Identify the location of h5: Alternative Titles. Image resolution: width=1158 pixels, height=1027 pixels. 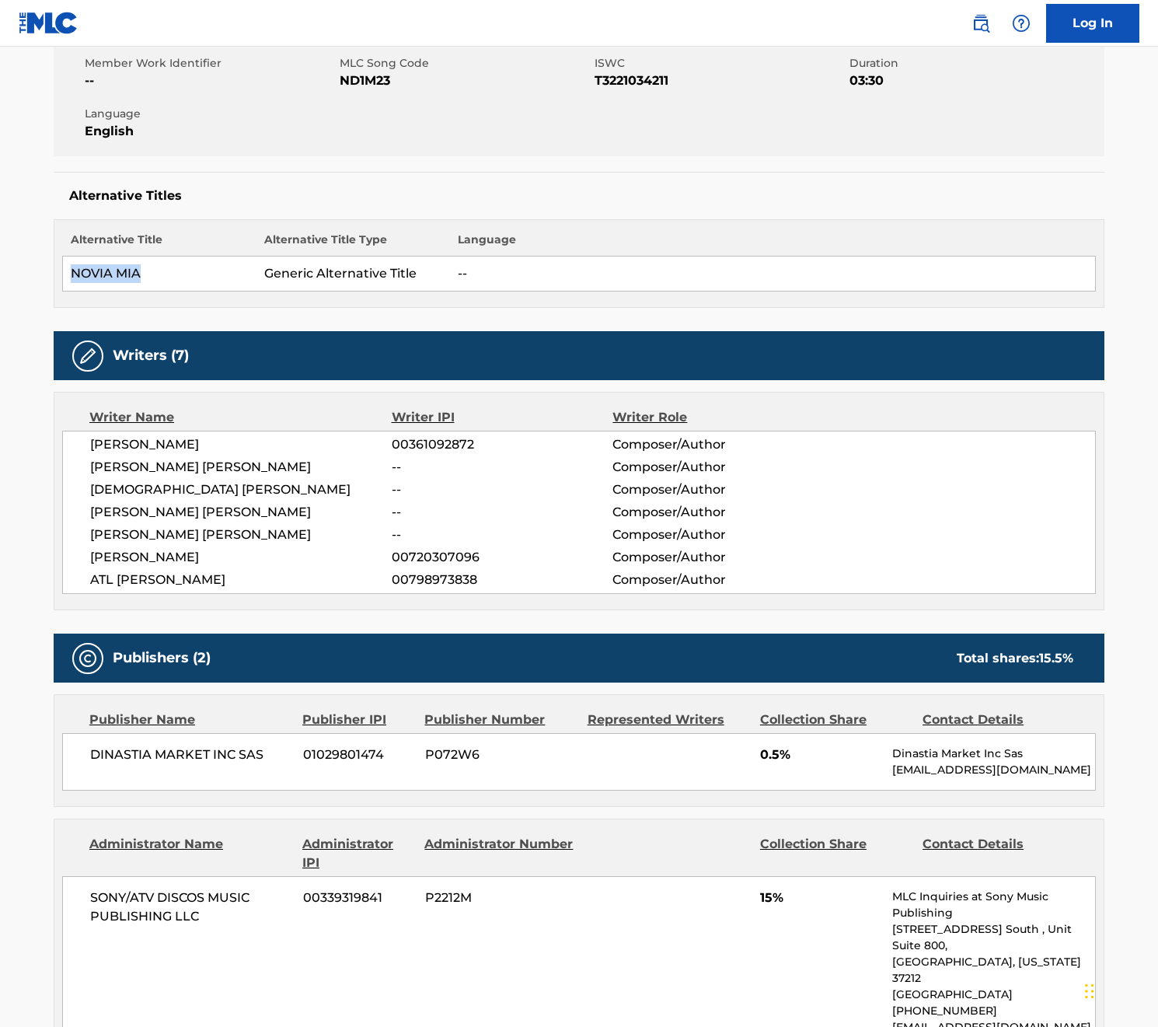
(579, 196).